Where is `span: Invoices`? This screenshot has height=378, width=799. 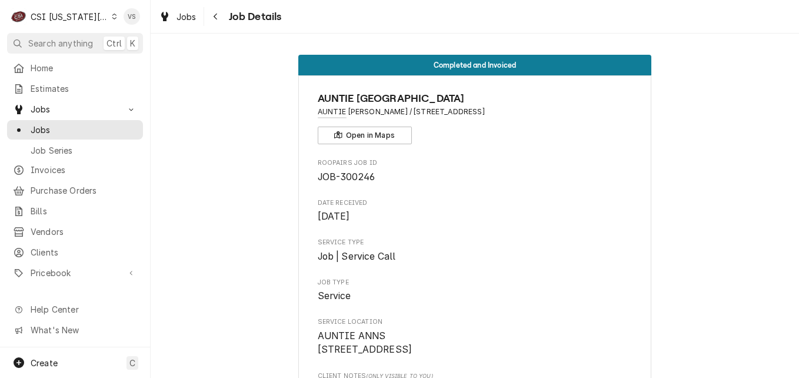 span: Invoices is located at coordinates (84, 169).